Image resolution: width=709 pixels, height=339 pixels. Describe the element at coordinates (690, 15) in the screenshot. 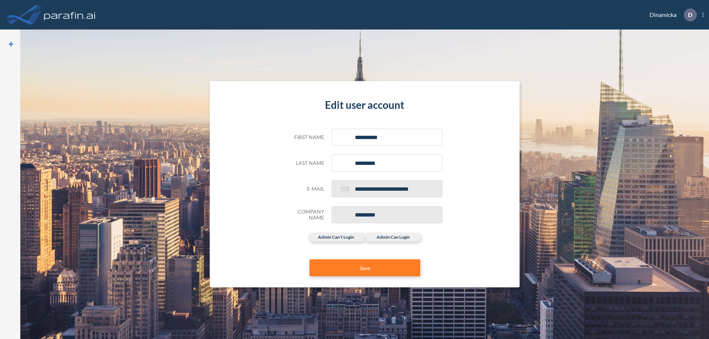

I see `p: D` at that location.